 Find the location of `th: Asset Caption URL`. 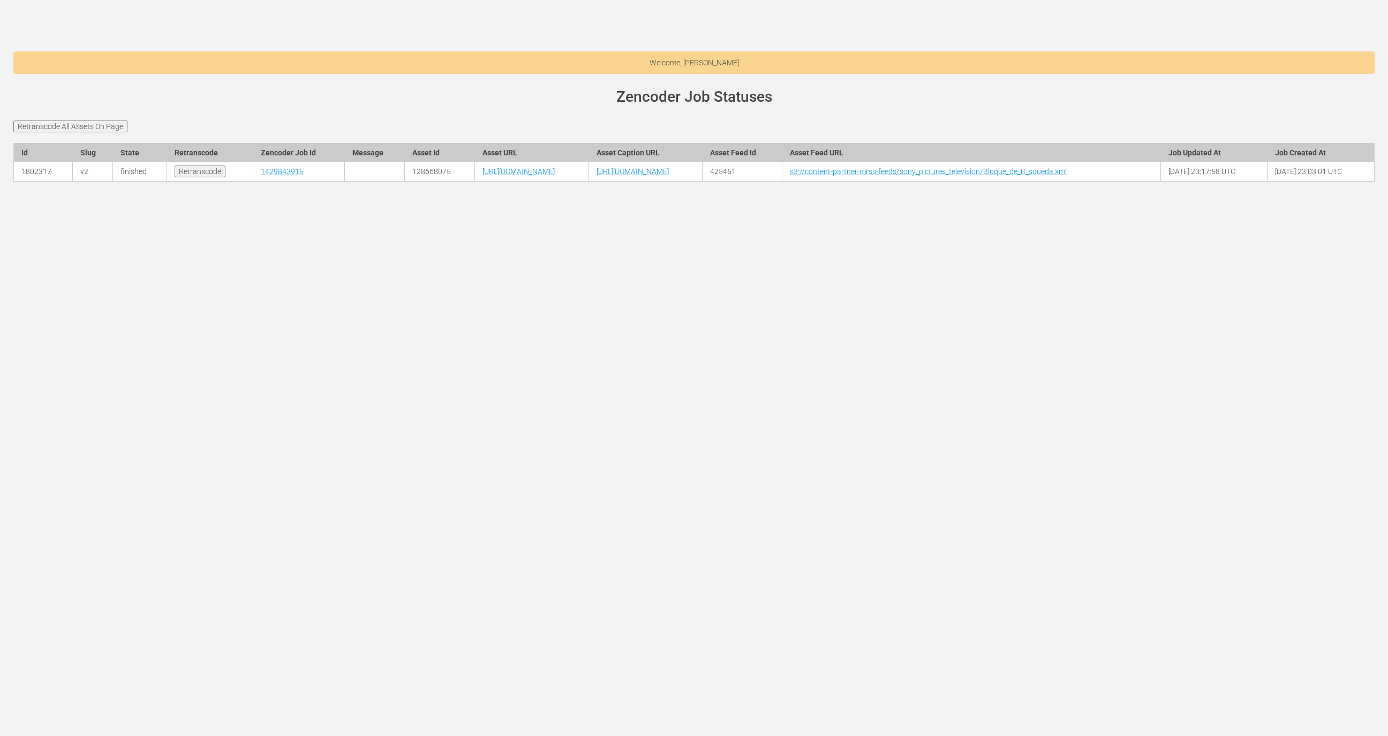

th: Asset Caption URL is located at coordinates (645, 152).